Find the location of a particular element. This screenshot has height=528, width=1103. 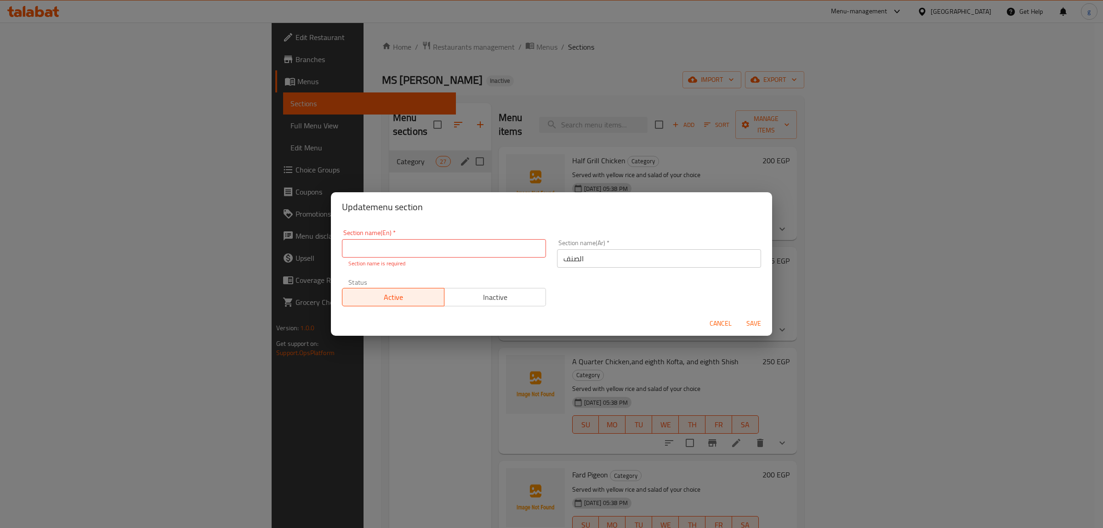

span: Inactive is located at coordinates (496, 297).